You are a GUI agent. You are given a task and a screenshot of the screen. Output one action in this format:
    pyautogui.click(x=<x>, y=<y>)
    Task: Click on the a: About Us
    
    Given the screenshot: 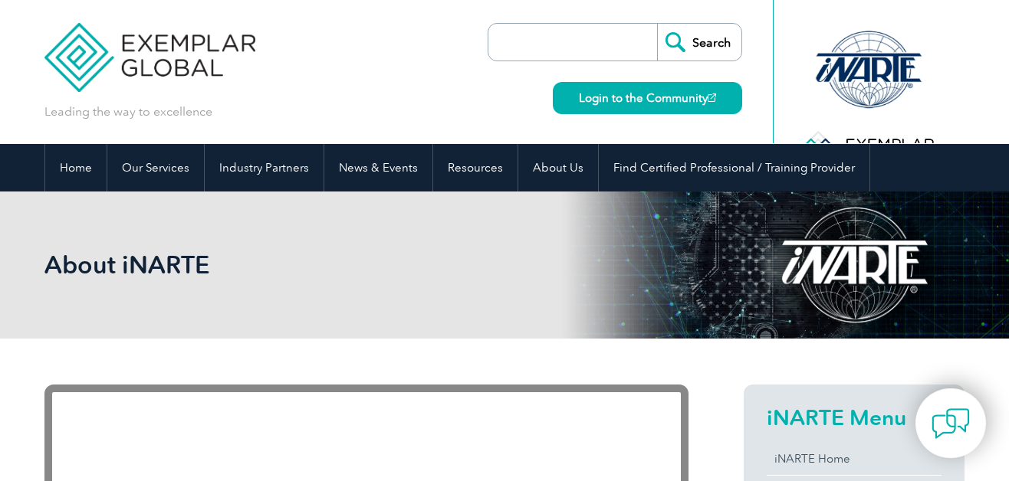 What is the action you would take?
    pyautogui.click(x=558, y=168)
    